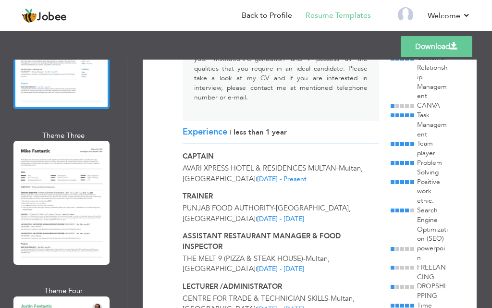 This screenshot has width=492, height=308. What do you see at coordinates (63, 135) in the screenshot?
I see `div: Theme Three` at bounding box center [63, 135].